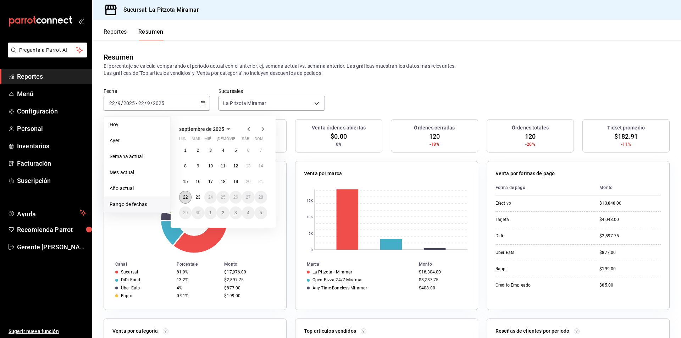 Image resolution: width=681 pixels, height=338 pixels. Describe the element at coordinates (340, 288) in the screenshot. I see `div: Any Time Boneless Miramar` at that location.